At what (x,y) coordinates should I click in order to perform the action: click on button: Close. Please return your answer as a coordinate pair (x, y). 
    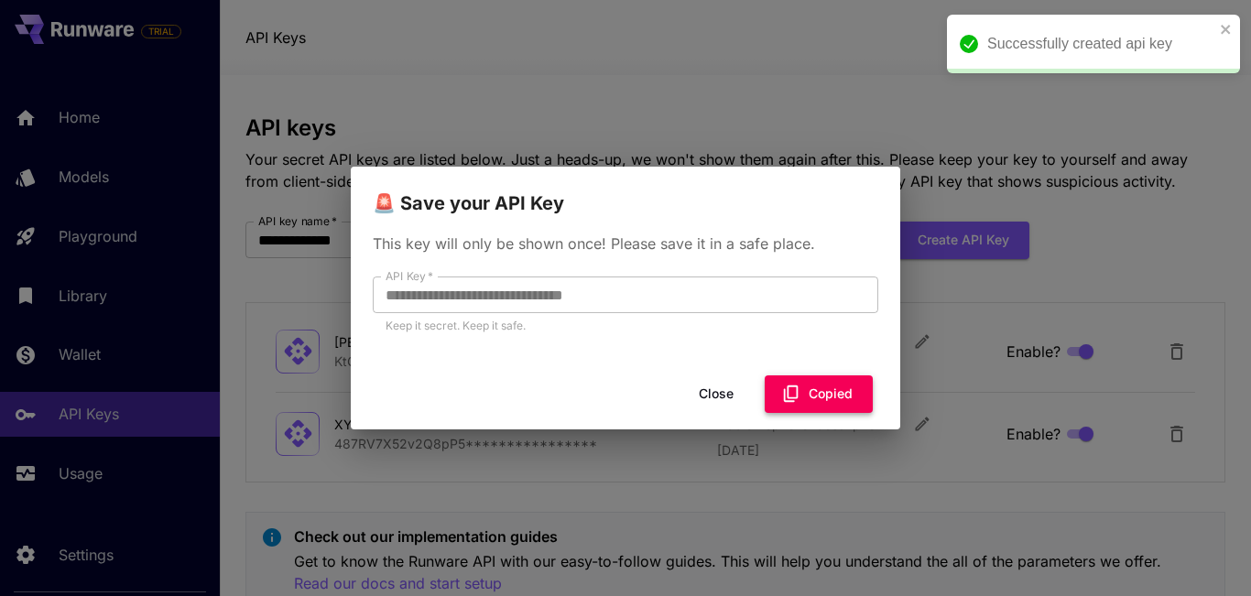
    Looking at the image, I should click on (716, 394).